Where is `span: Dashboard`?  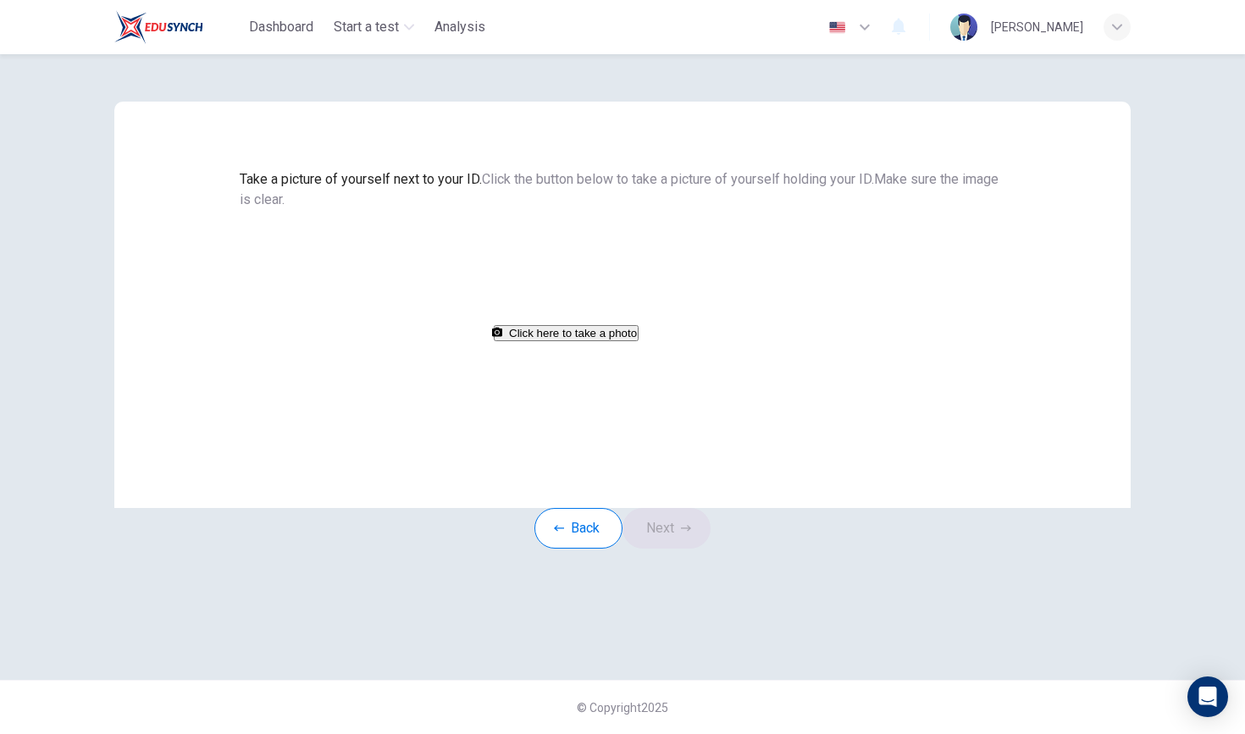 span: Dashboard is located at coordinates (281, 27).